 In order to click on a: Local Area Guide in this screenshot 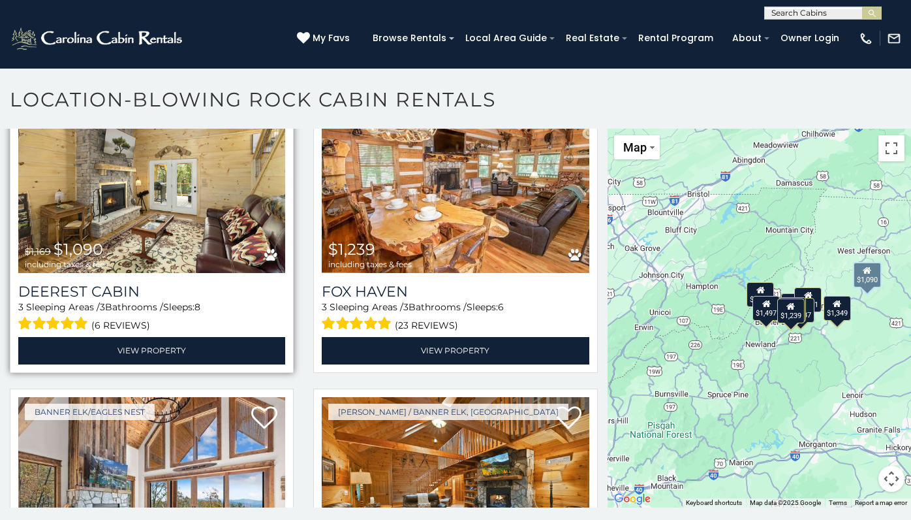, I will do `click(506, 38)`.